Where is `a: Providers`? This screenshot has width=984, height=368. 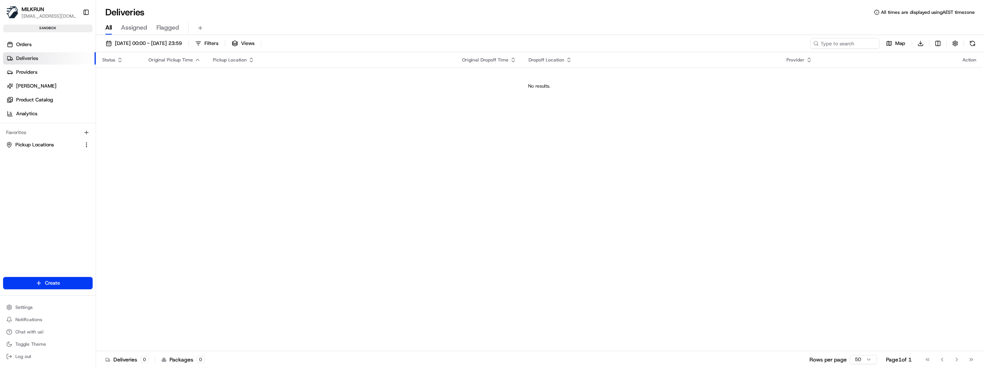
a: Providers is located at coordinates (49, 72).